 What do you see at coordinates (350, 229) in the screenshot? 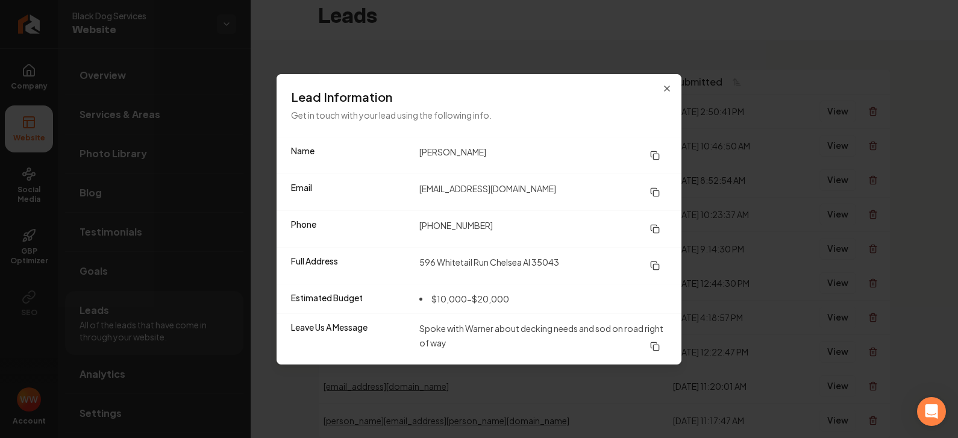
I see `dt: Phone` at bounding box center [350, 229].